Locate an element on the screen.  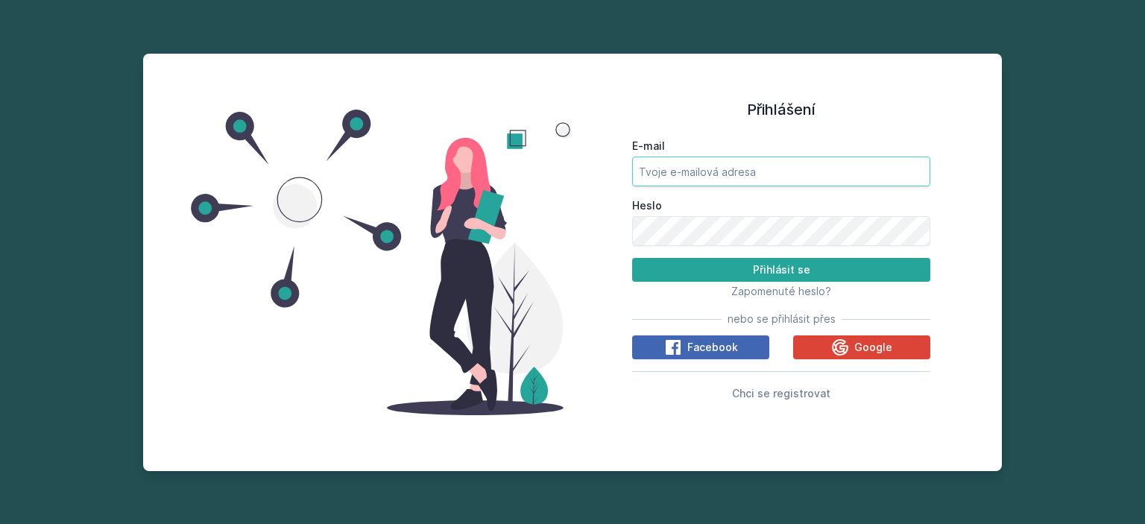
span: Facebook is located at coordinates (713, 347).